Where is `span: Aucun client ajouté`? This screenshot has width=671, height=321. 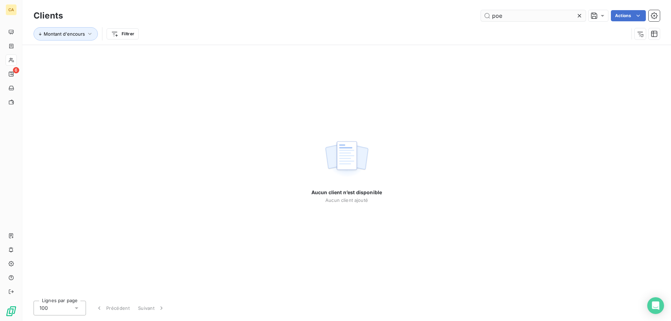
span: Aucun client ajouté is located at coordinates (346, 200).